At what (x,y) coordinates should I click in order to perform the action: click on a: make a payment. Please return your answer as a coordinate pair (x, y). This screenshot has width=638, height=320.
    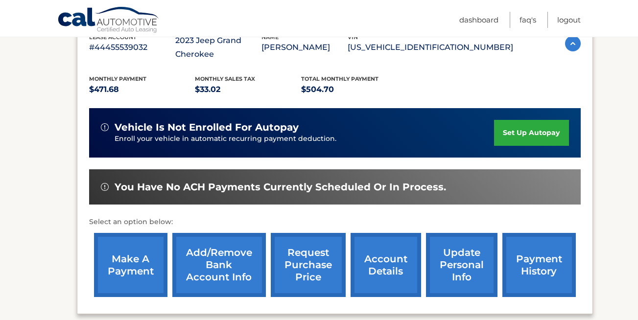
    Looking at the image, I should click on (131, 265).